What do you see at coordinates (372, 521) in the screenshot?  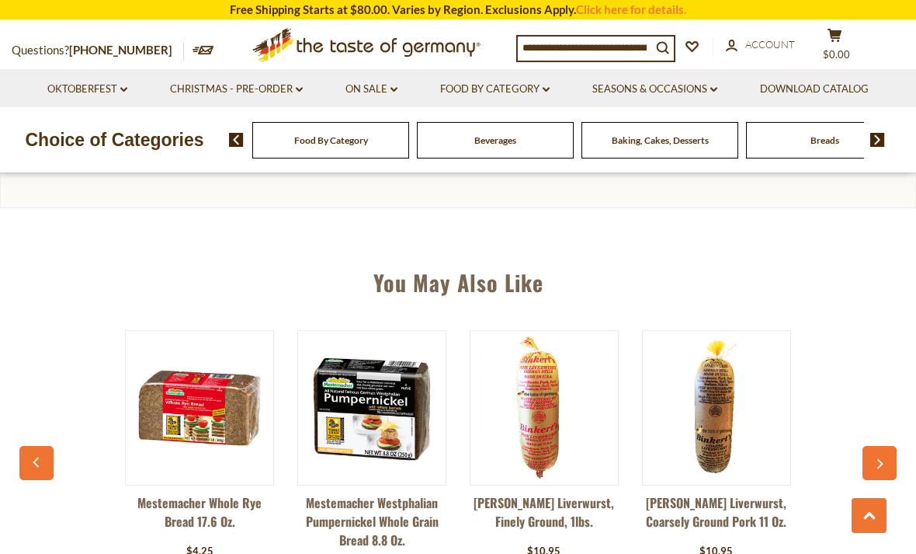 I see `a: Mestemacher Westphalian Pumpernickel Whole Grain Bread 8.8 oz.` at bounding box center [372, 521].